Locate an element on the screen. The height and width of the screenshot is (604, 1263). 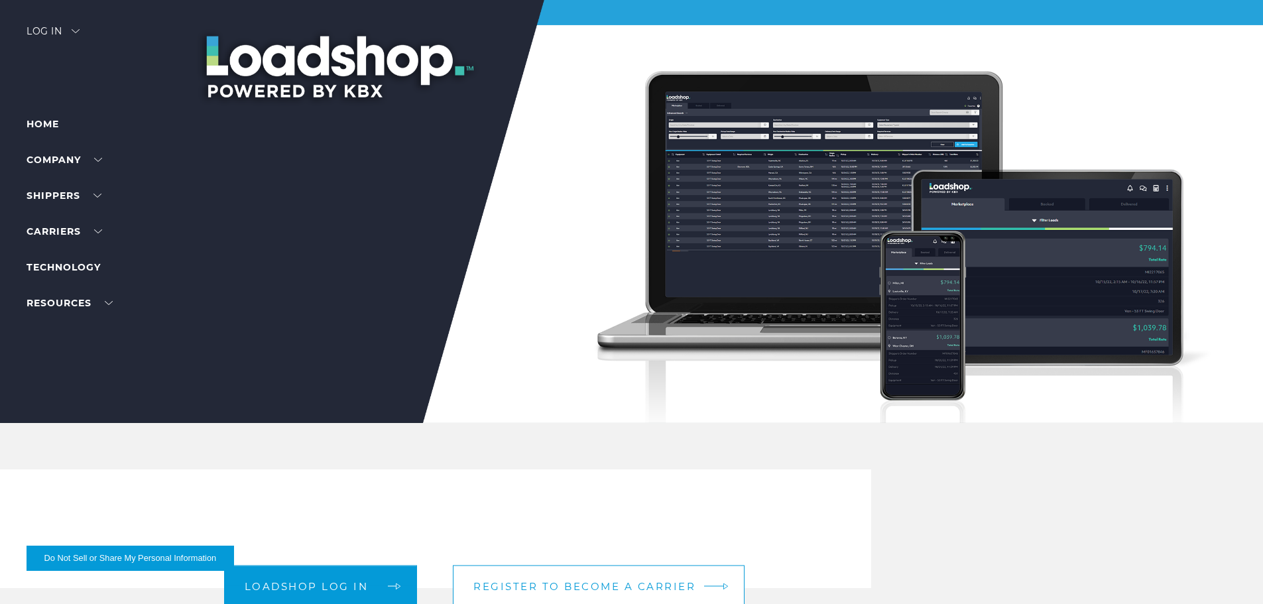
a: Carriers is located at coordinates (64, 231).